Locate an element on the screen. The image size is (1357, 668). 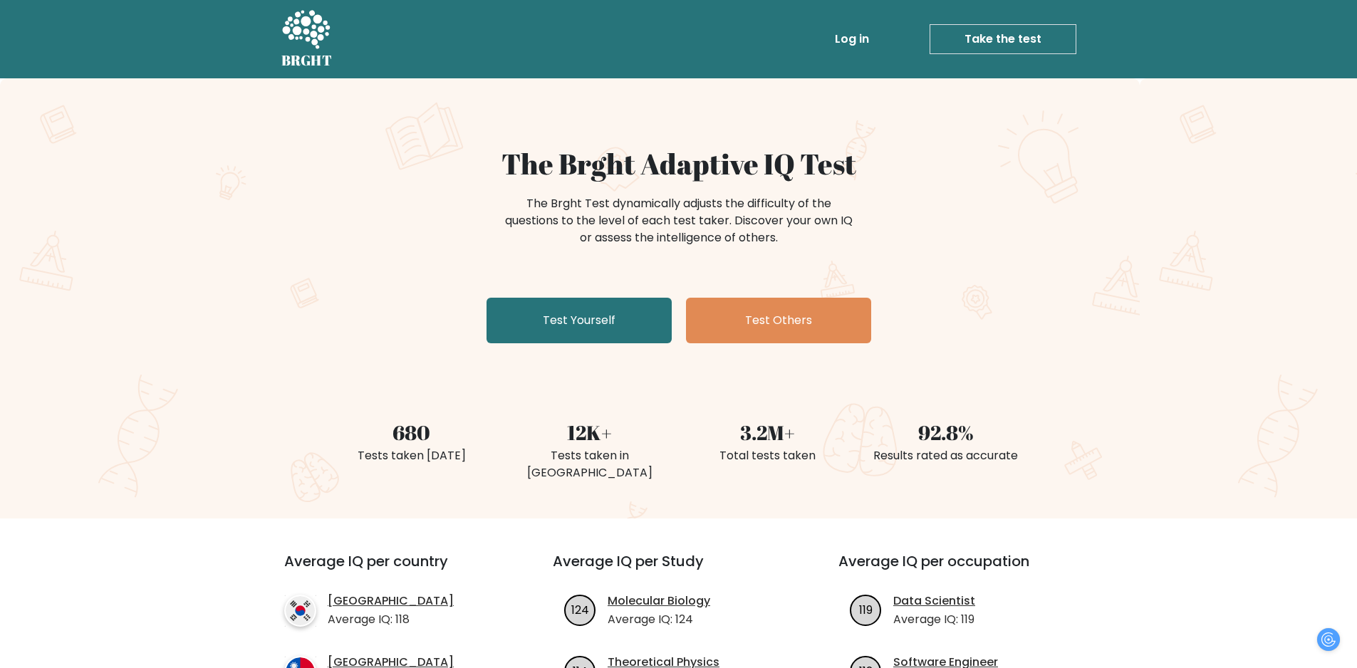
p: Average IQ: 118 is located at coordinates (390, 620).